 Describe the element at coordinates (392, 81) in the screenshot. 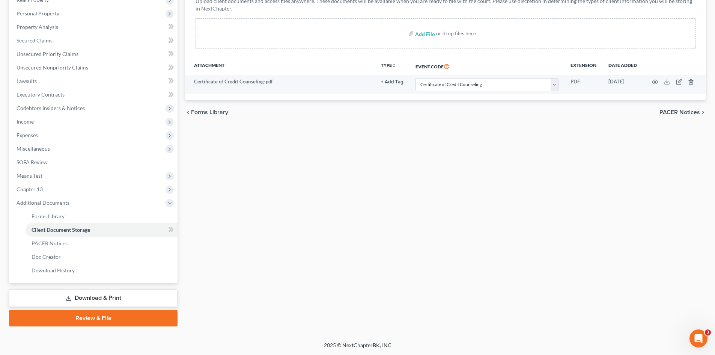

I see `a: + Add Tag` at that location.